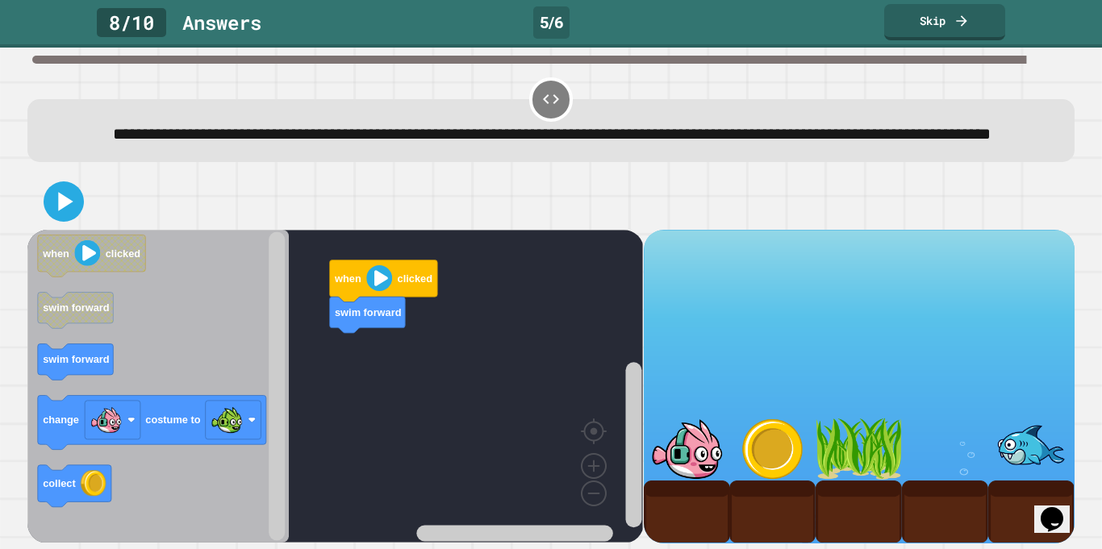  Describe the element at coordinates (173, 420) in the screenshot. I see `text: costume to` at that location.